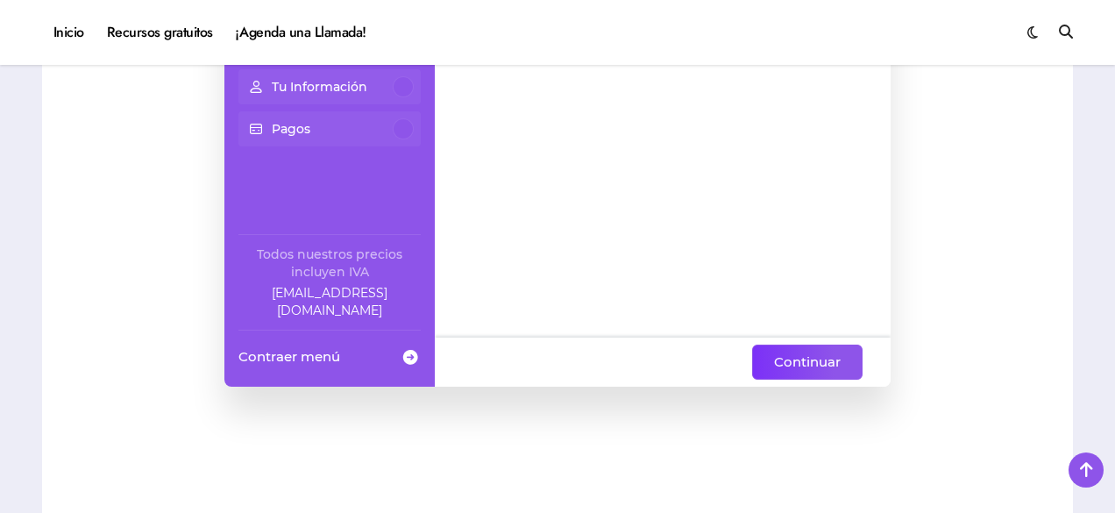 The image size is (1115, 513). Describe the element at coordinates (807, 362) in the screenshot. I see `span: Continuar` at that location.